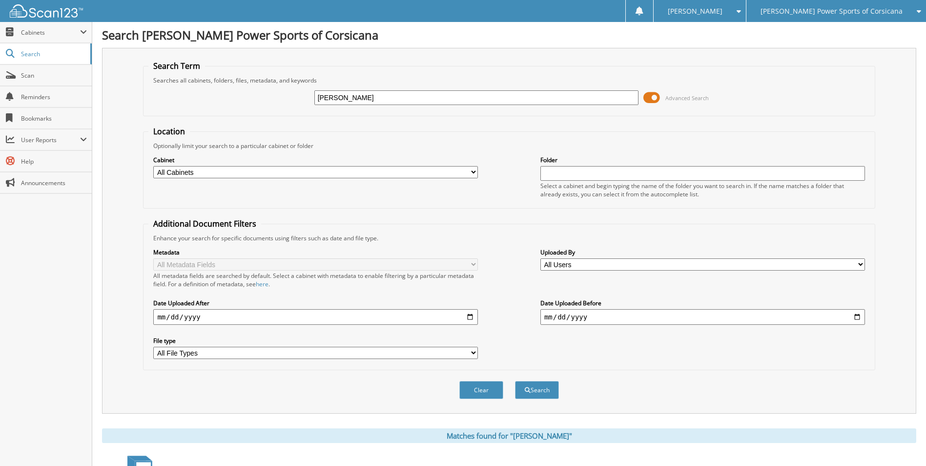  Describe the element at coordinates (54, 183) in the screenshot. I see `span: Announcements` at that location.